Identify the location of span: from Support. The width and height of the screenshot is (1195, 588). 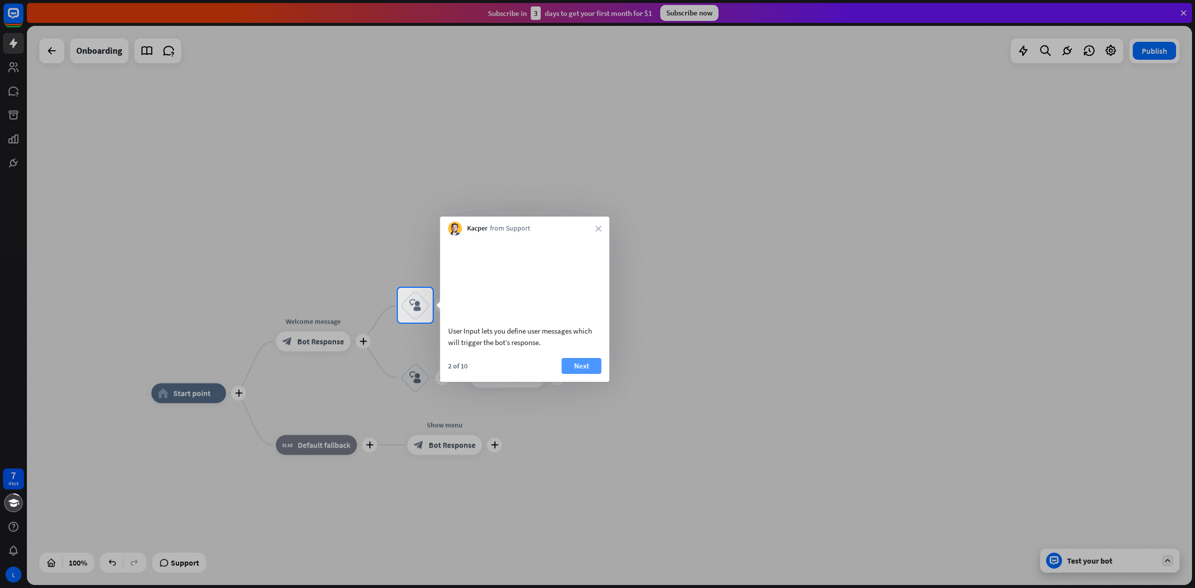
(510, 229).